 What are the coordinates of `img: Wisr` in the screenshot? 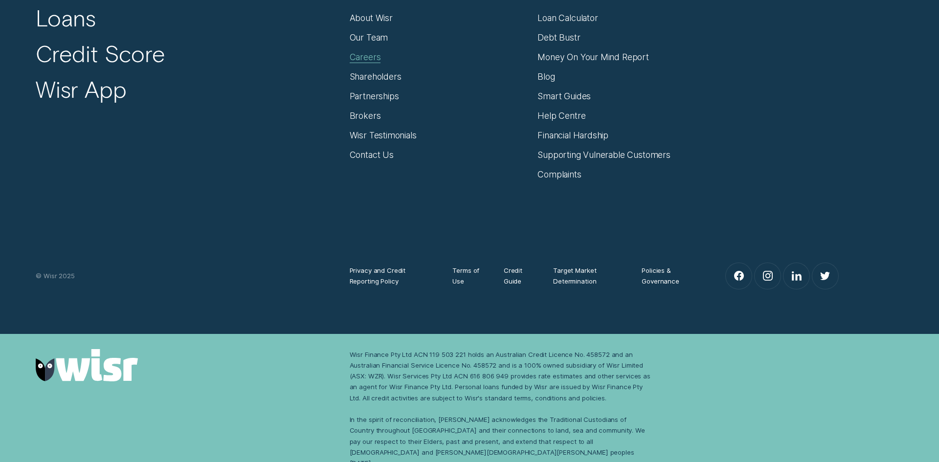 It's located at (87, 365).